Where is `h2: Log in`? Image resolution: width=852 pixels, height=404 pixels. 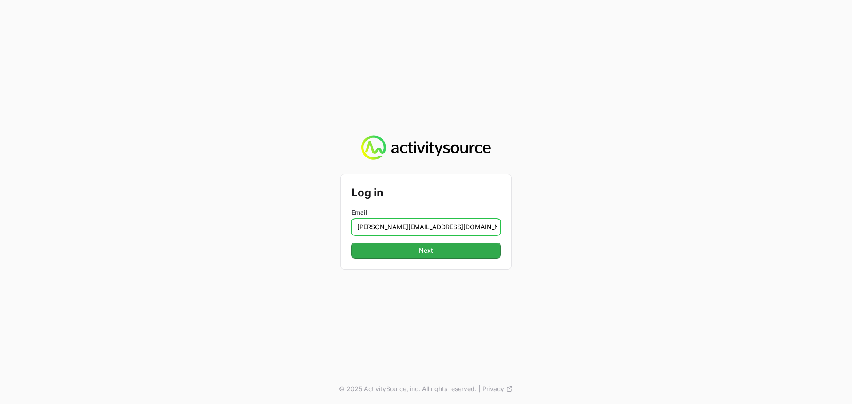
h2: Log in is located at coordinates (426, 193).